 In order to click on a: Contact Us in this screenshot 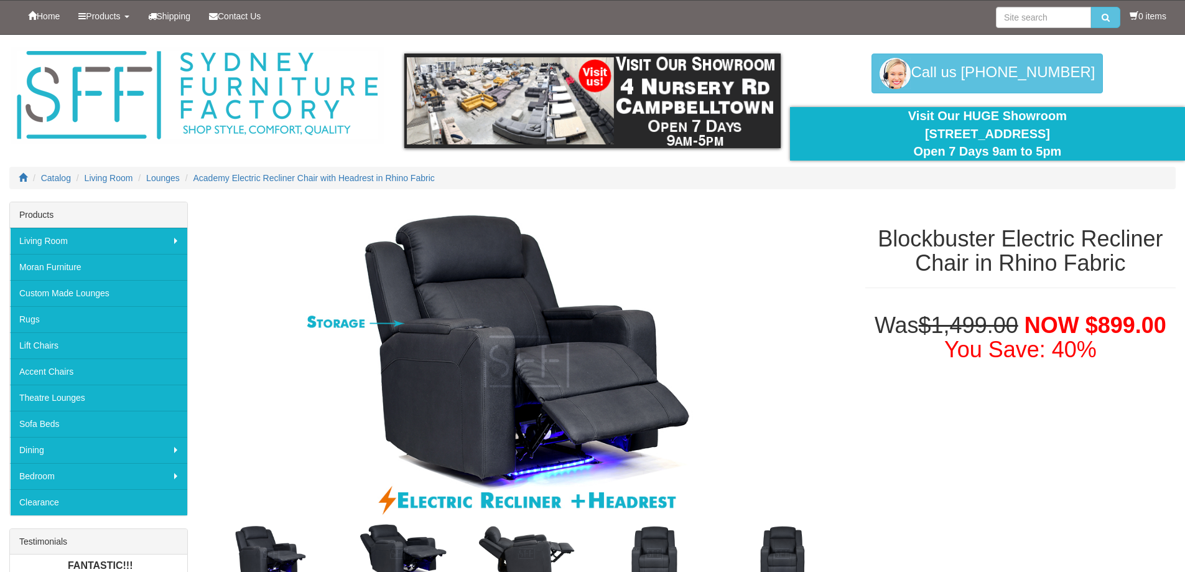, I will do `click(235, 16)`.